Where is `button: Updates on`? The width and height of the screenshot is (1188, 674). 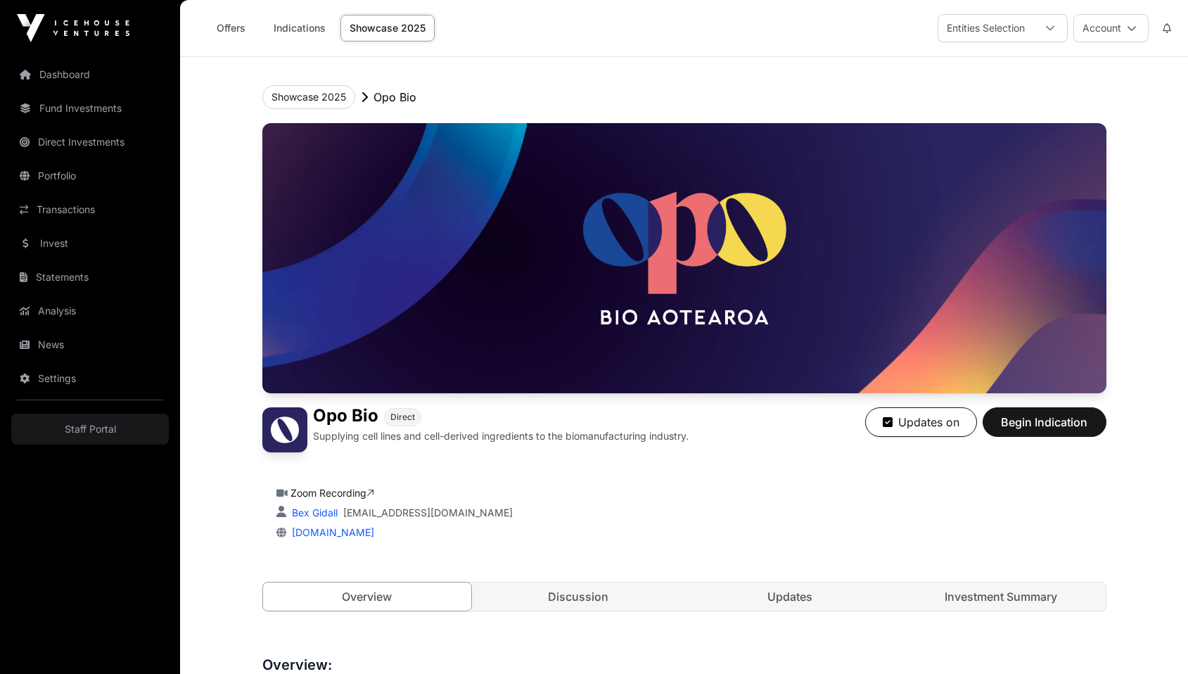
button: Updates on is located at coordinates (920, 422).